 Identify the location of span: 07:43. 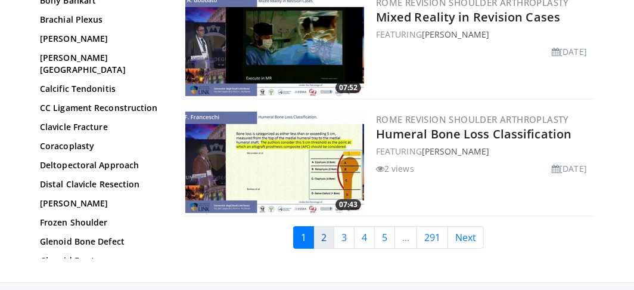
(348, 204).